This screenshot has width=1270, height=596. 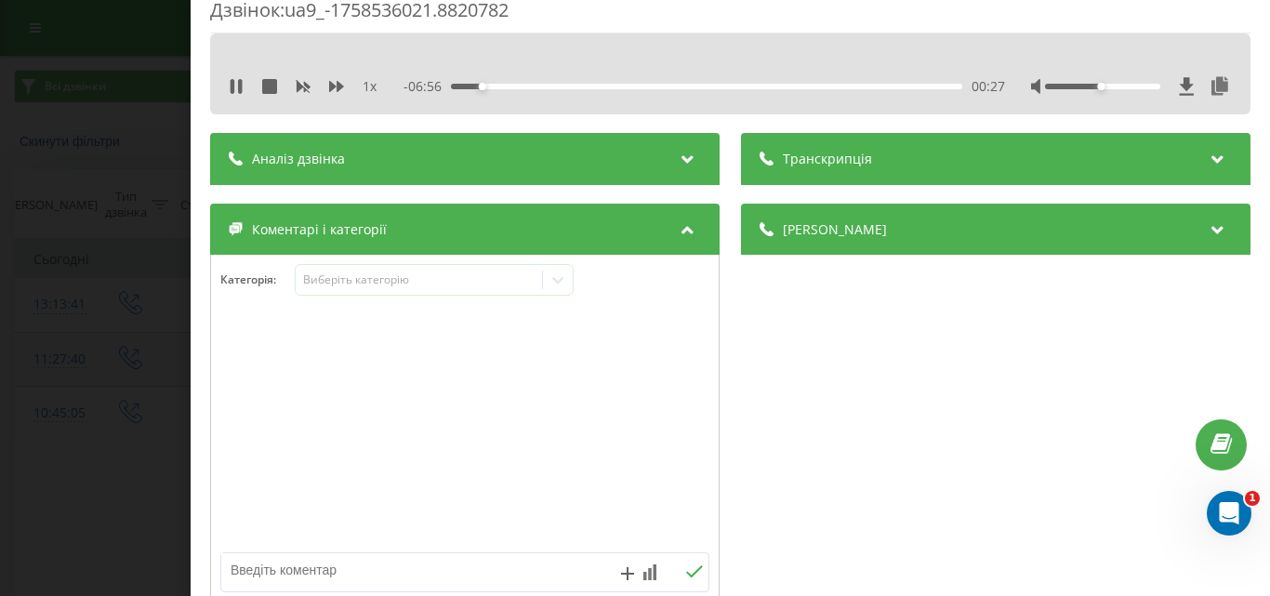 I want to click on h4: Категорія :, so click(x=258, y=280).